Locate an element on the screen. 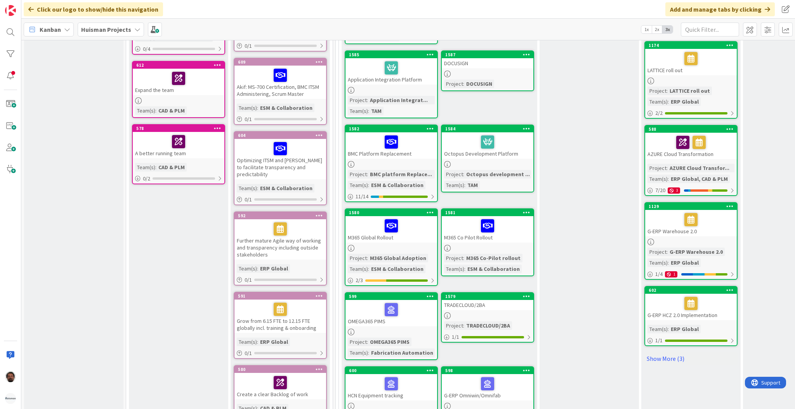 The width and height of the screenshot is (795, 409). input: Quick Filter... is located at coordinates (710, 30).